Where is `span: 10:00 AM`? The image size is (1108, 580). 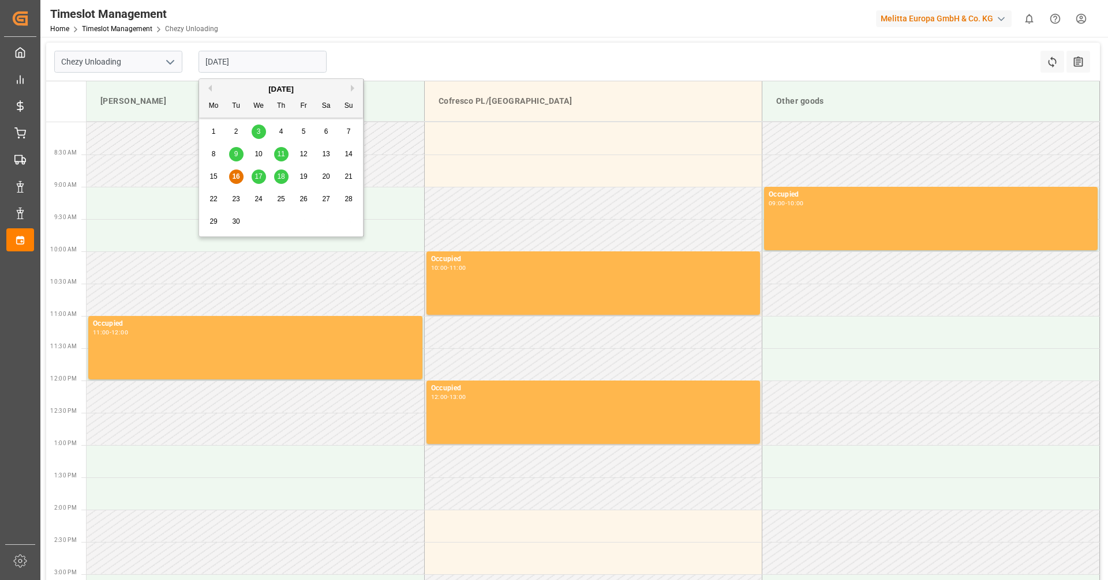
span: 10:00 AM is located at coordinates (63, 249).